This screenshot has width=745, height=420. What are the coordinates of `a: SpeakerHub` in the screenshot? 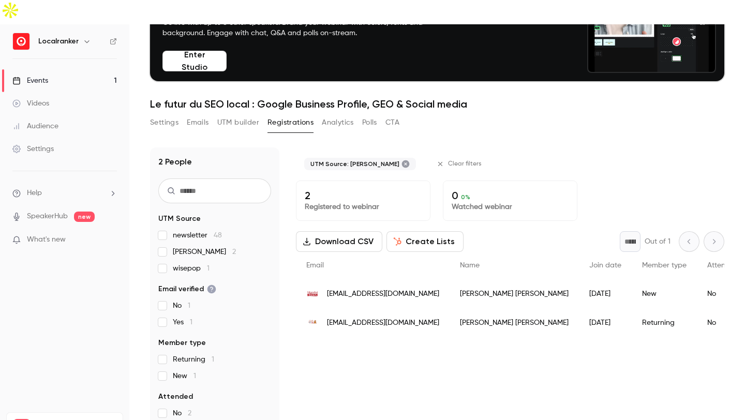 It's located at (47, 216).